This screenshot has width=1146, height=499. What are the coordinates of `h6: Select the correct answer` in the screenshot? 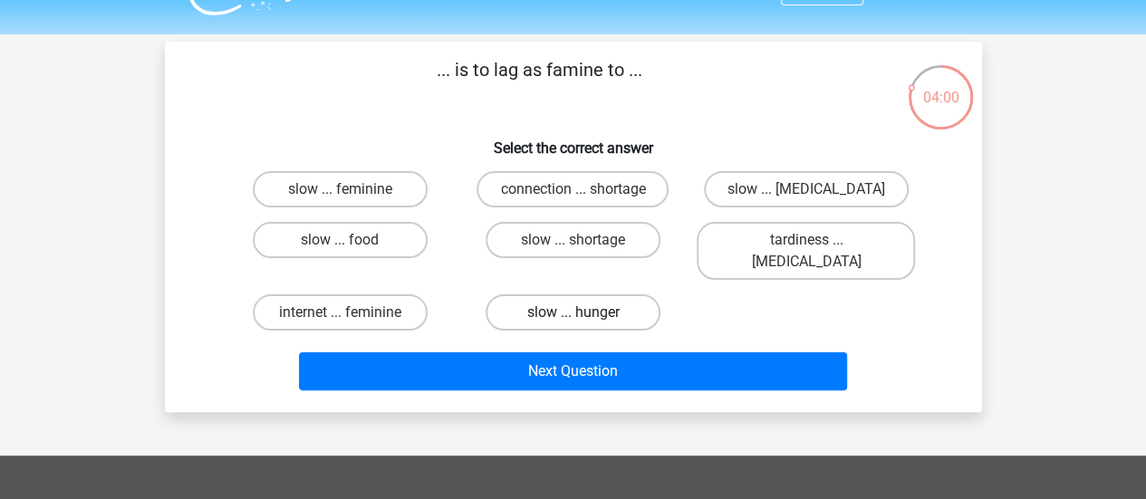 It's located at (573, 140).